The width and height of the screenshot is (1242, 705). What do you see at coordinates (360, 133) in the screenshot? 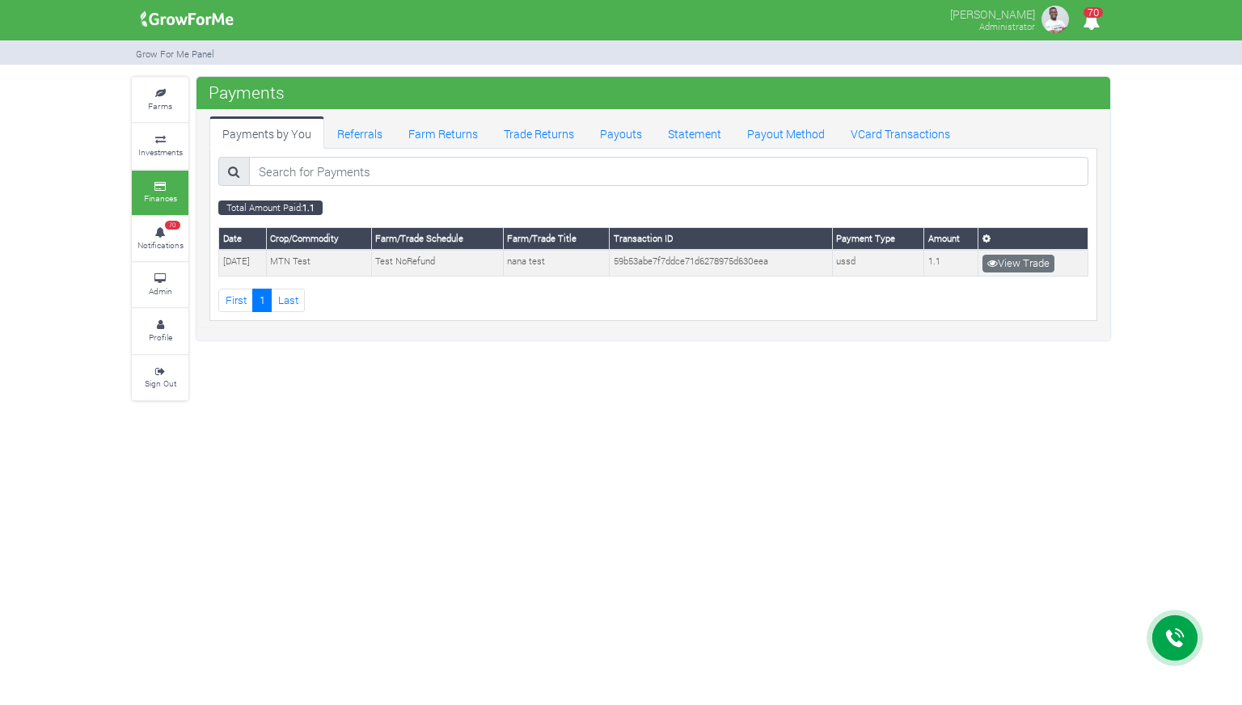
I see `a: Referrals` at bounding box center [360, 133].